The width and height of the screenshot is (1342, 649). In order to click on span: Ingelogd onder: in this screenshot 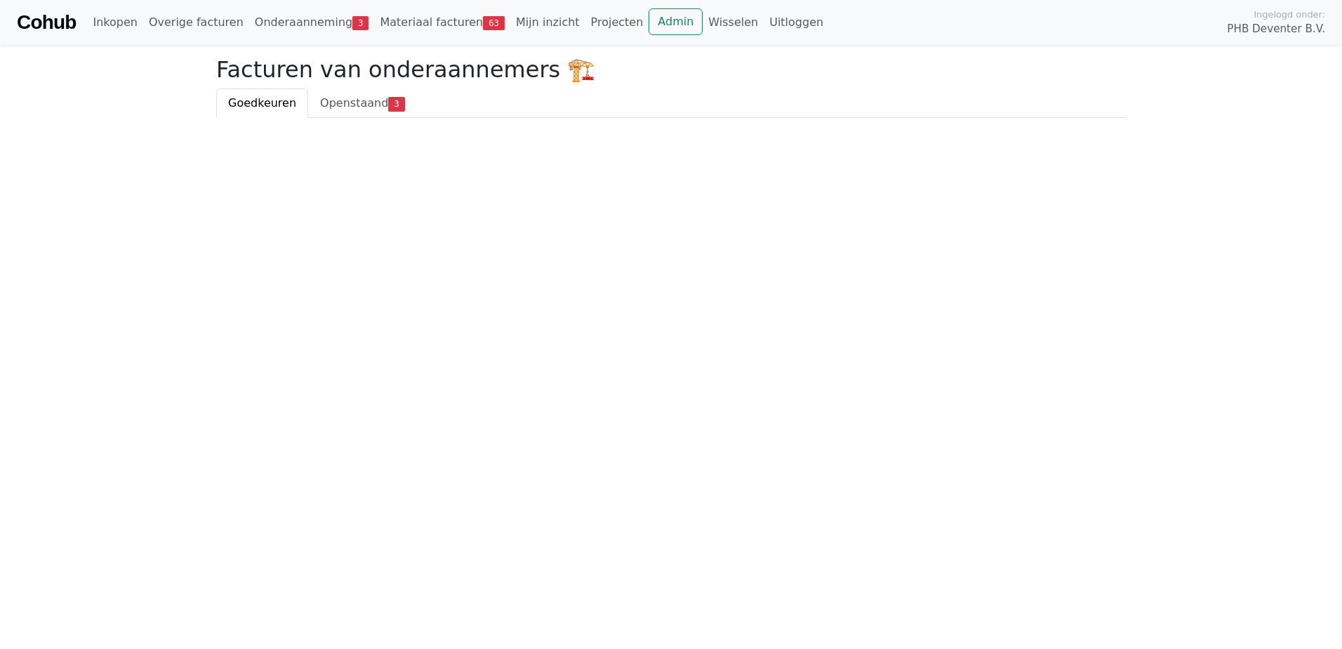, I will do `click(1290, 14)`.